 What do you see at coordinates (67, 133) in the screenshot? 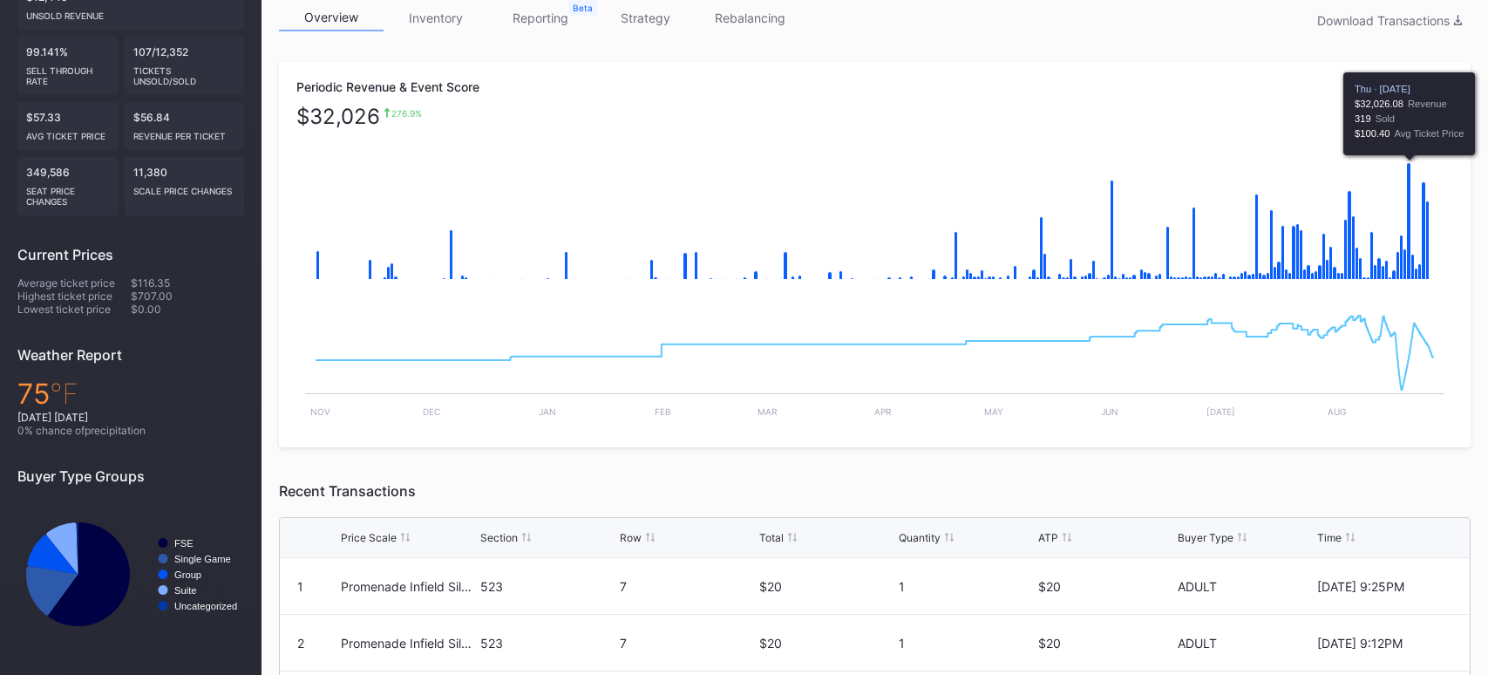
I see `div: Avg ticket price` at bounding box center [67, 133].